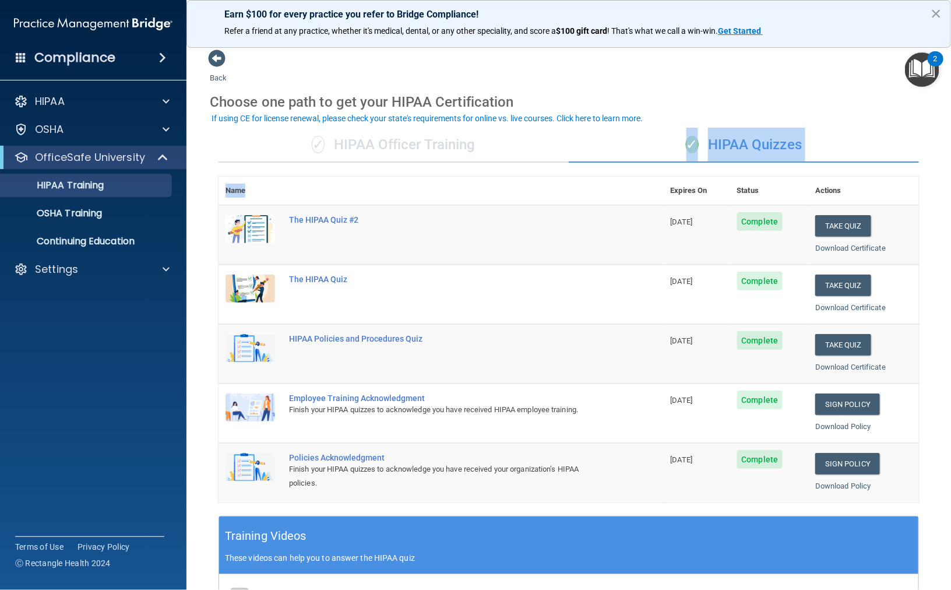  I want to click on span: Refer a friend at any practice, whether it's medical, dental, or any other speciality, and score a, so click(390, 31).